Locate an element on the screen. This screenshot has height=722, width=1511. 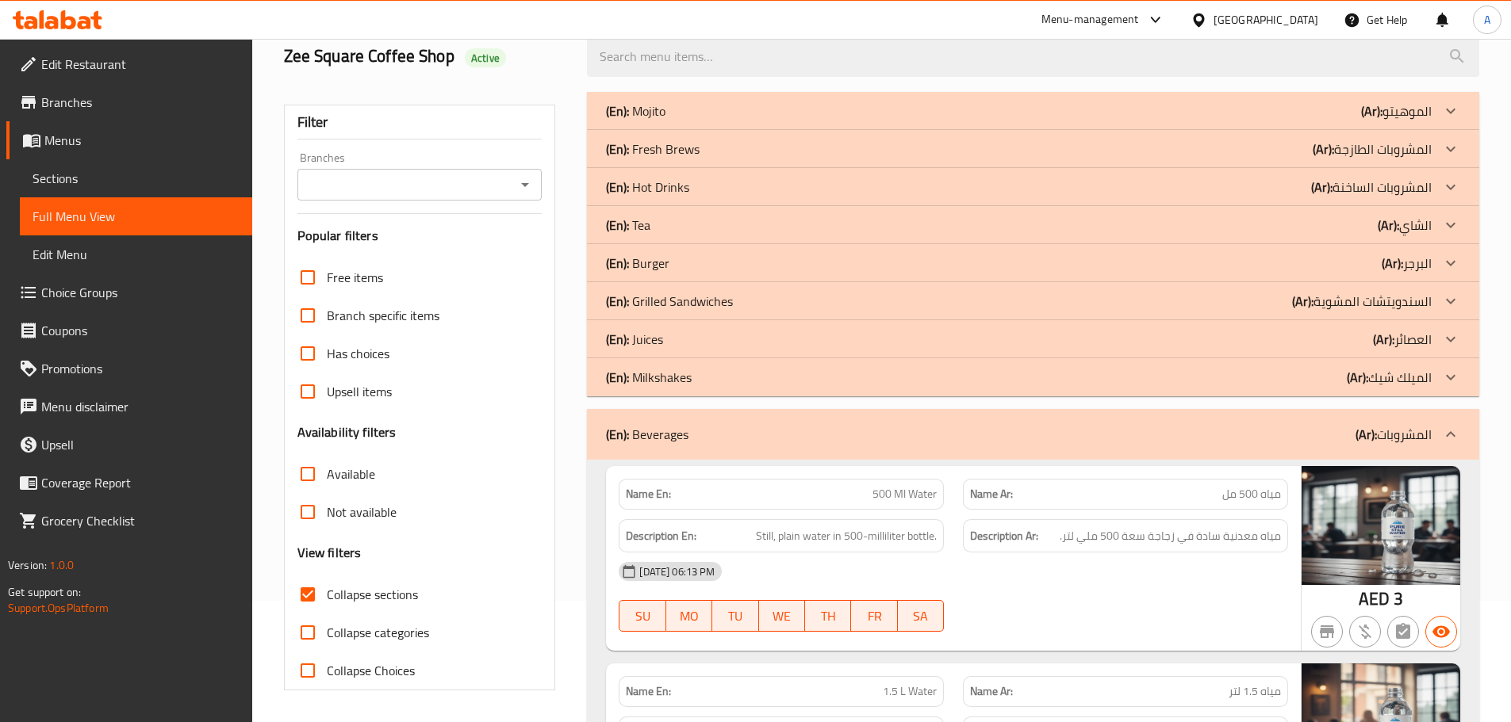
span: مياه 1.5 لتر is located at coordinates (1255, 691).